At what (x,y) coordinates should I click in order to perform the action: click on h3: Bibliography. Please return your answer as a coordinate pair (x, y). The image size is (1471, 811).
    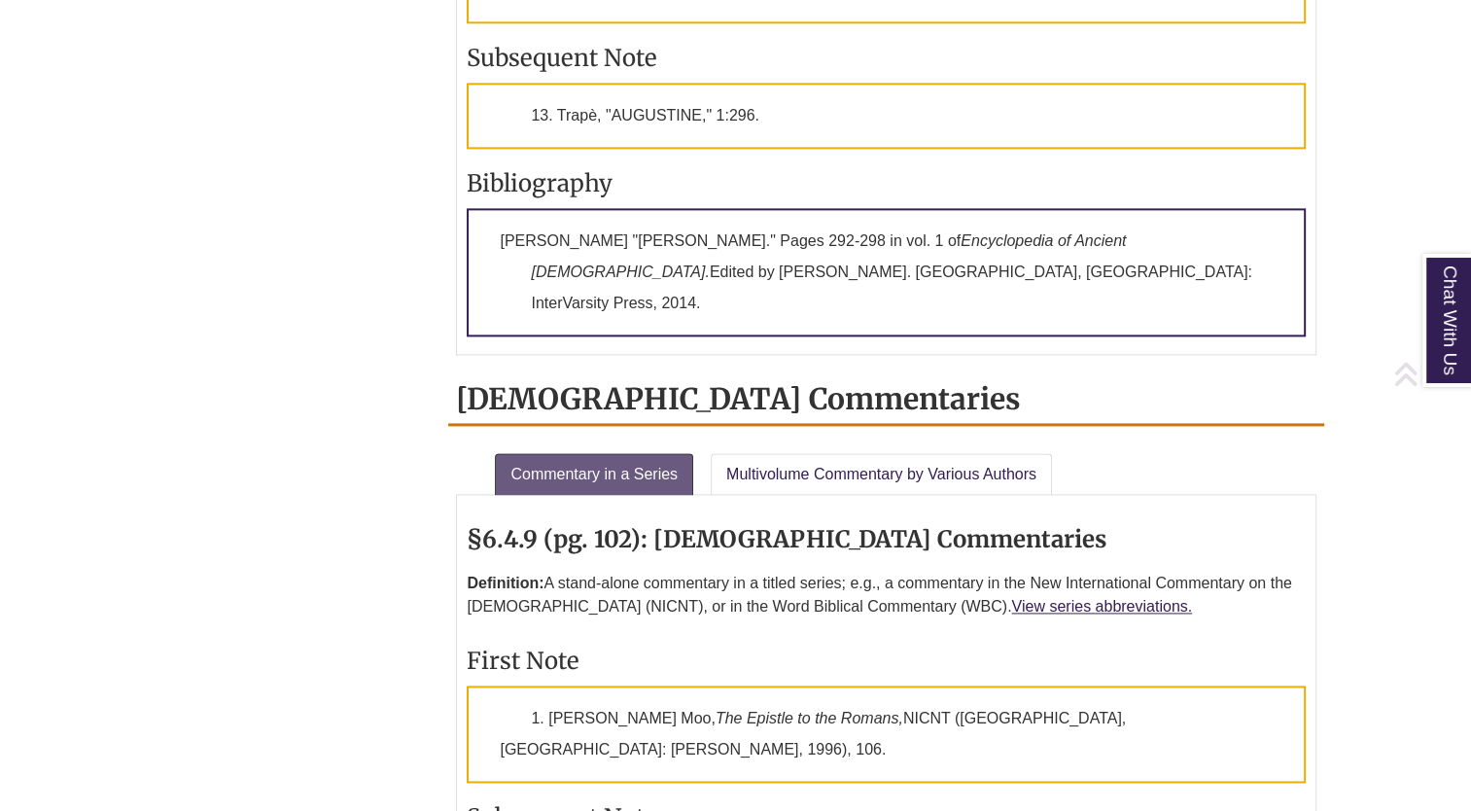
    Looking at the image, I should click on (886, 183).